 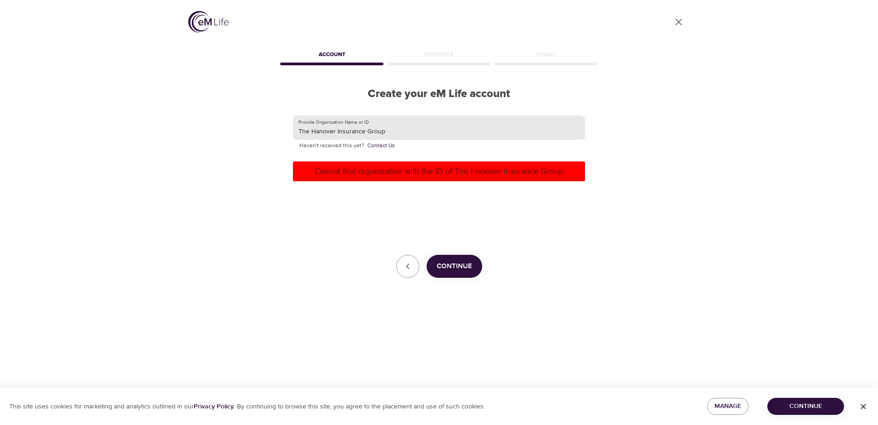 What do you see at coordinates (439, 171) in the screenshot?
I see `p: Cannot find organization with the ID of The Hanover Insurance Group` at bounding box center [439, 171].